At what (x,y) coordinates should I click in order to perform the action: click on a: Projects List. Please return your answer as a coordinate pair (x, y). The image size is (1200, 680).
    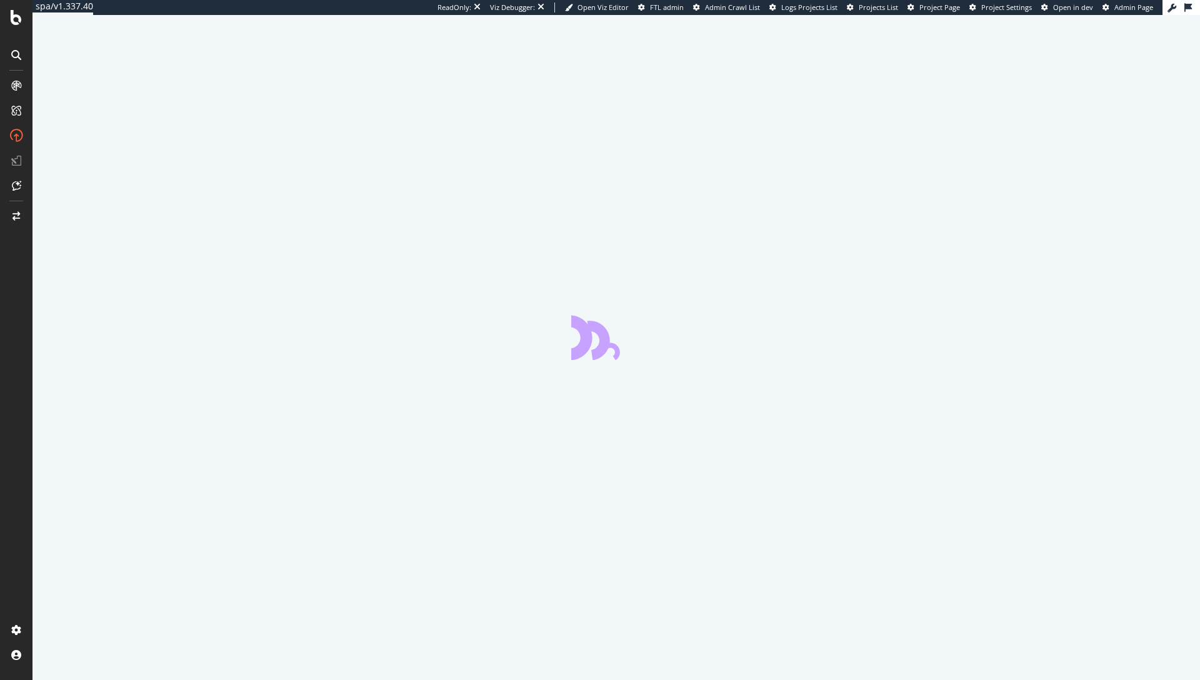
    Looking at the image, I should click on (873, 8).